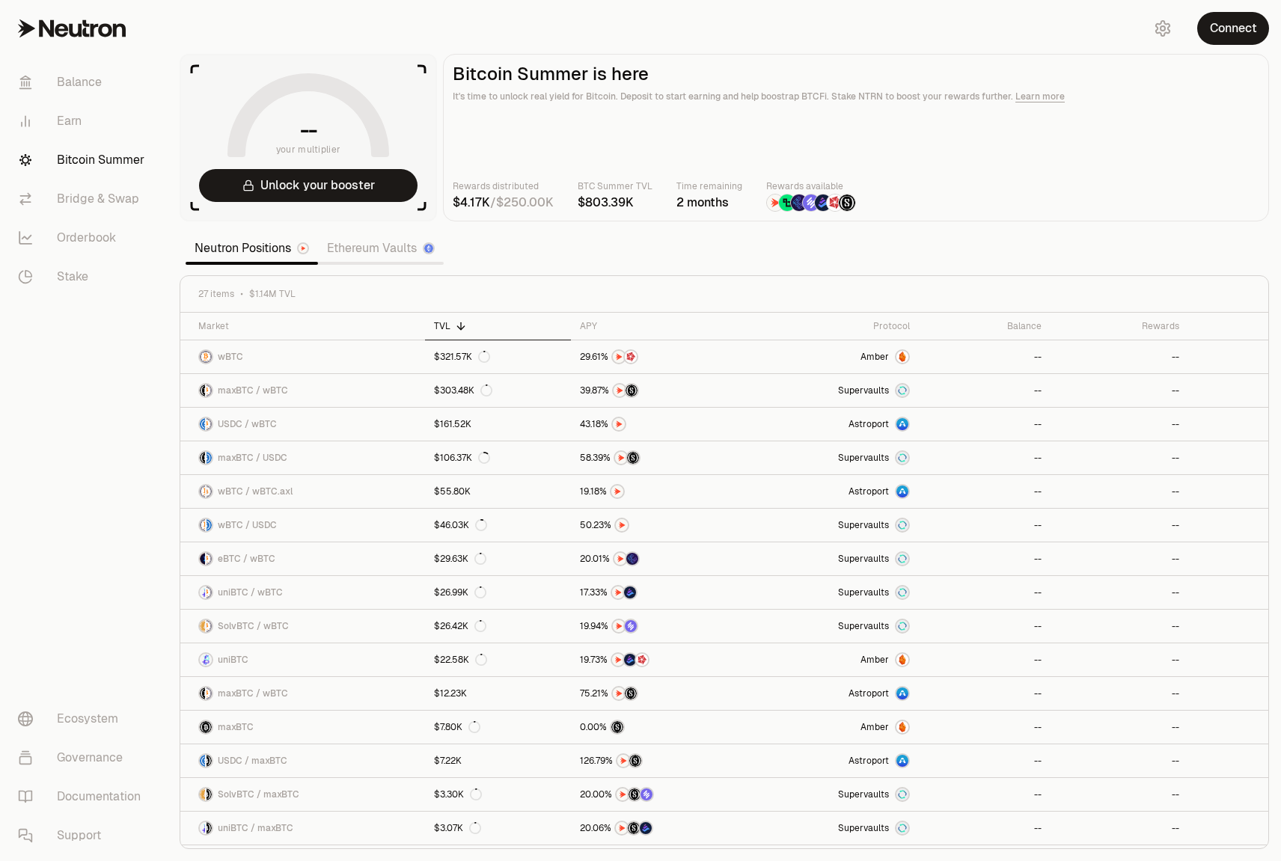  Describe the element at coordinates (658, 794) in the screenshot. I see `a: NTRNStructured PointsSolv Points` at that location.